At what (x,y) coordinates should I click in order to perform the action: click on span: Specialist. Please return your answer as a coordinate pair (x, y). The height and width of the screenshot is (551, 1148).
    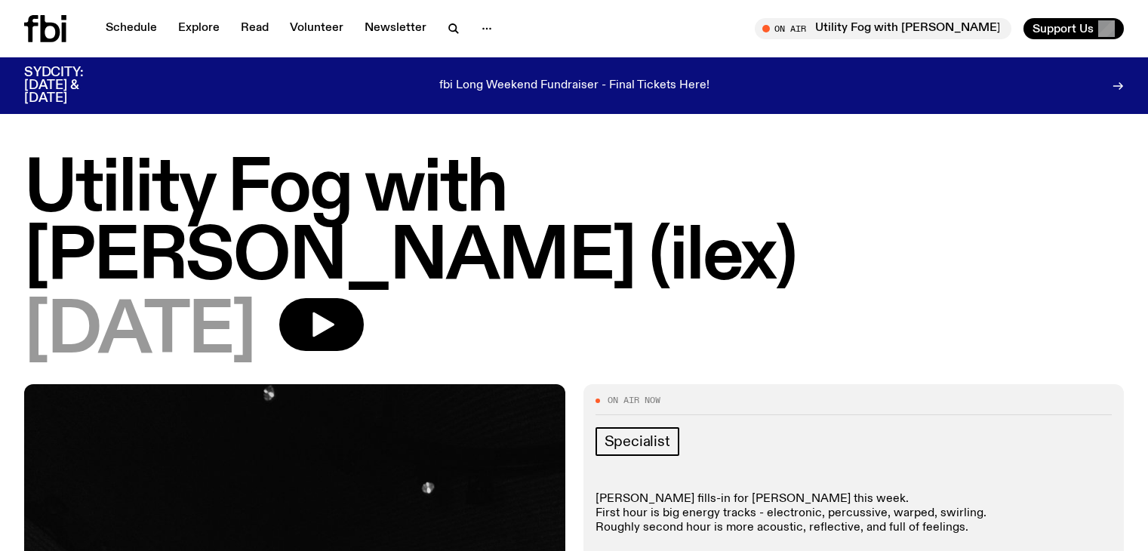
    Looking at the image, I should click on (637, 442).